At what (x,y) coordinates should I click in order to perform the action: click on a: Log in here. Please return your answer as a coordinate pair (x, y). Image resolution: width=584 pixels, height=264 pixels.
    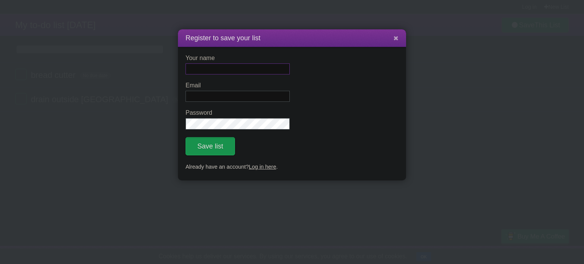
    Looking at the image, I should click on (262, 167).